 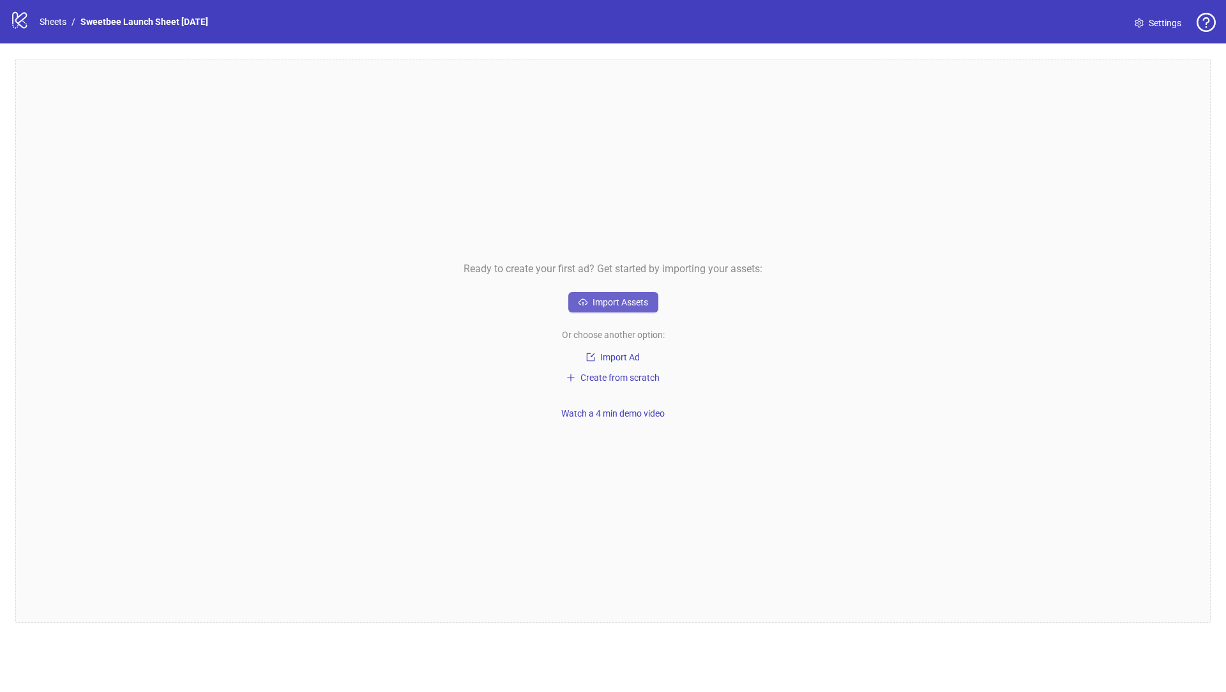 I want to click on span: Import Assets, so click(x=620, y=302).